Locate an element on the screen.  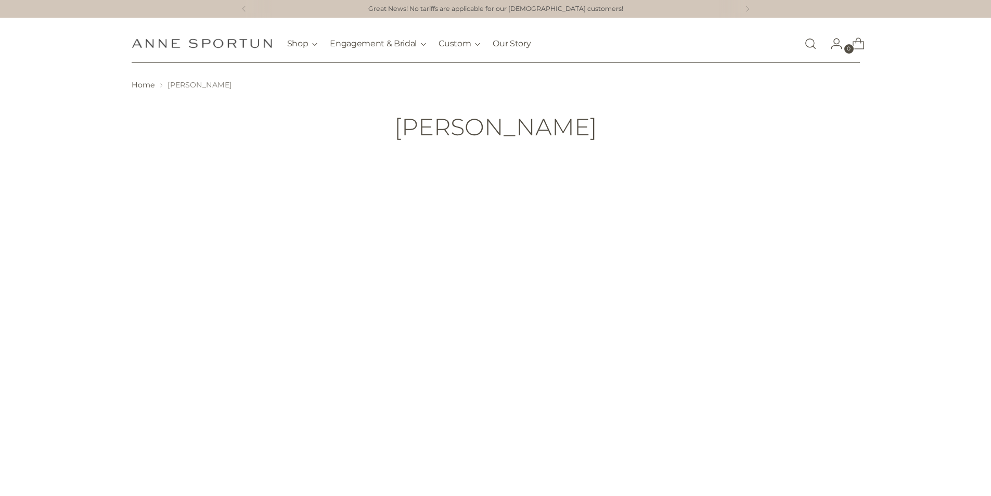
a: Go to the account page is located at coordinates (832, 44).